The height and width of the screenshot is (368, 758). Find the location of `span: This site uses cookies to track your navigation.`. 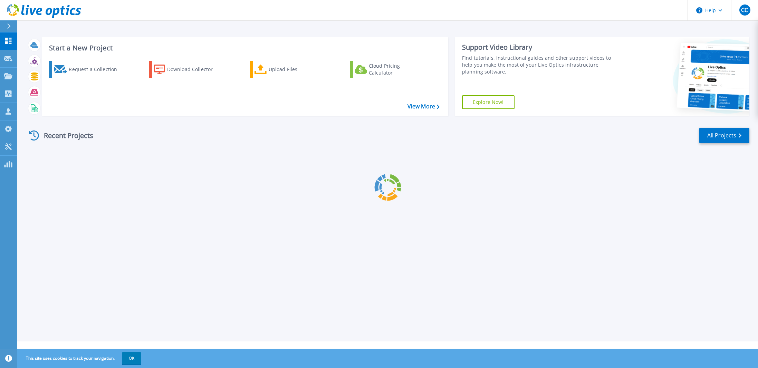

span: This site uses cookies to track your navigation. is located at coordinates (80, 358).